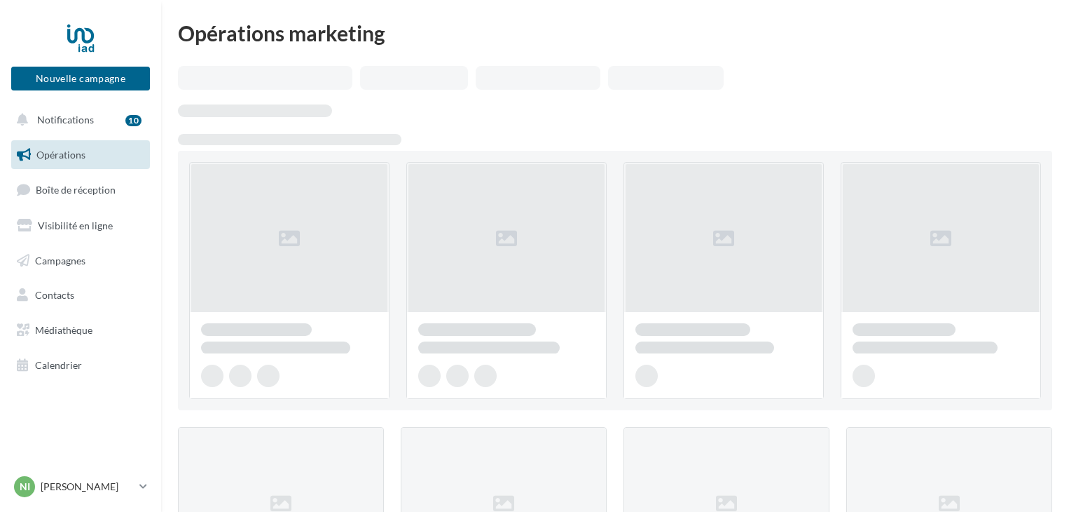 Image resolution: width=1069 pixels, height=512 pixels. Describe the element at coordinates (61, 154) in the screenshot. I see `span: Opérations` at that location.